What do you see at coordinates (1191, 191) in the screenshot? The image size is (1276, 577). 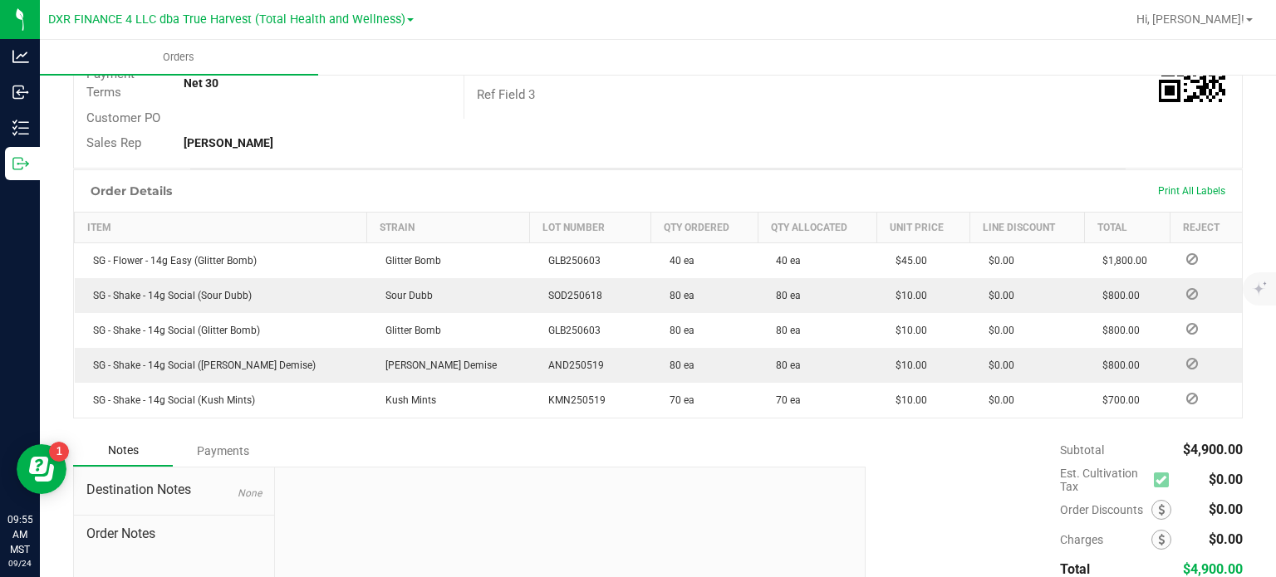 I see `span: Print All Labels` at bounding box center [1191, 191].